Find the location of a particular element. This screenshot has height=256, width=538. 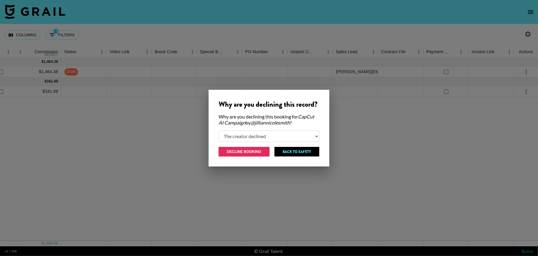

div: Why are you declining this booking for by ? is located at coordinates (269, 120).